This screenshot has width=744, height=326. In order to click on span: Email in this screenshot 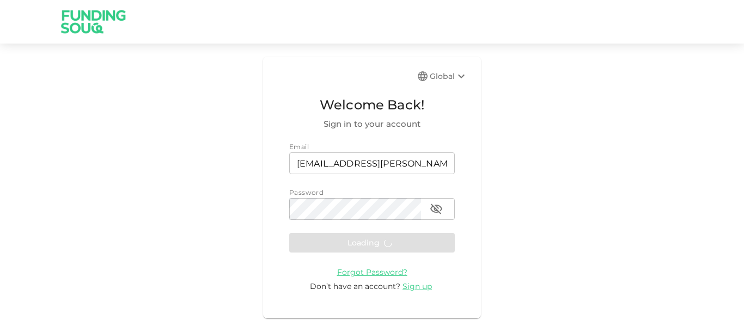, I will do `click(299, 147)`.